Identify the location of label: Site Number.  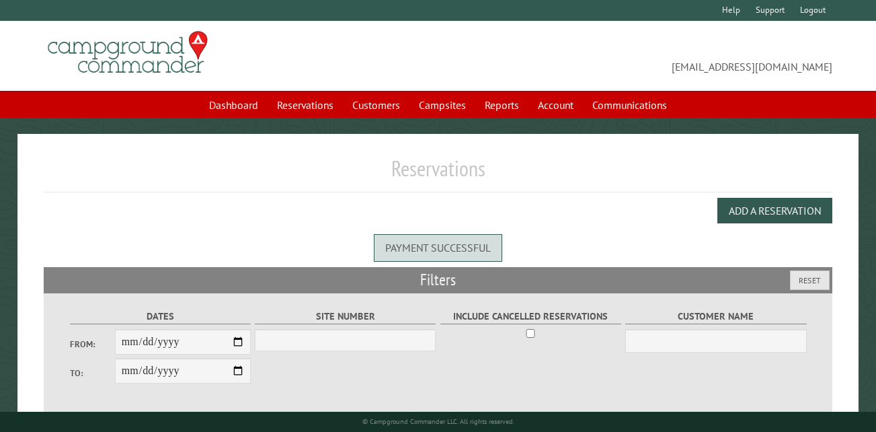
(345, 316).